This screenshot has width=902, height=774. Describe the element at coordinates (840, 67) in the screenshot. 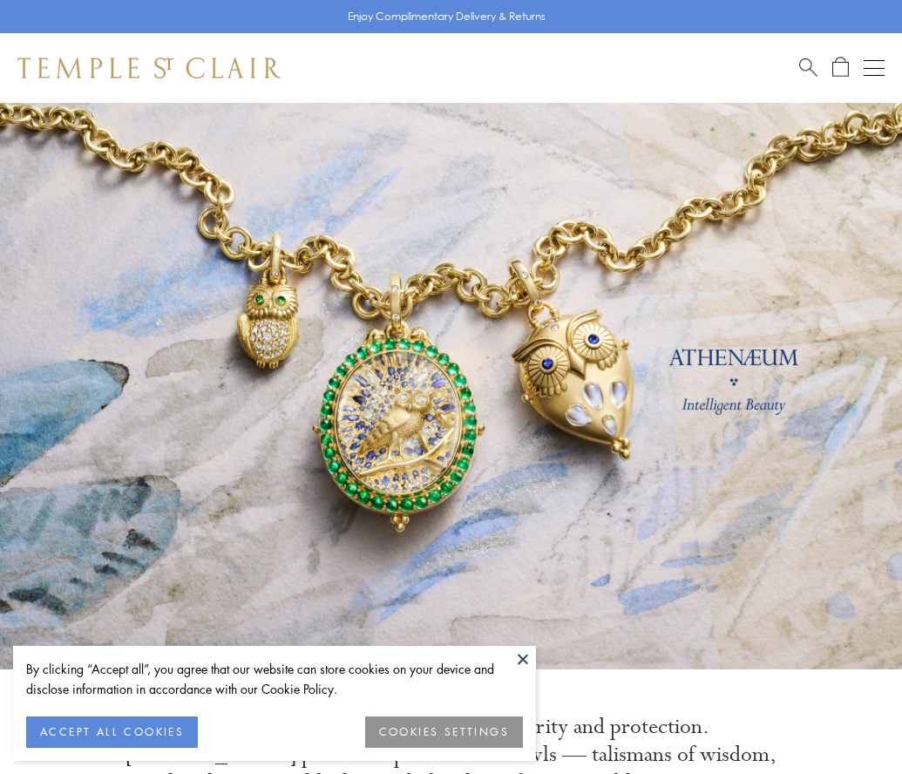

I see `a: Open Shopping Bag` at that location.